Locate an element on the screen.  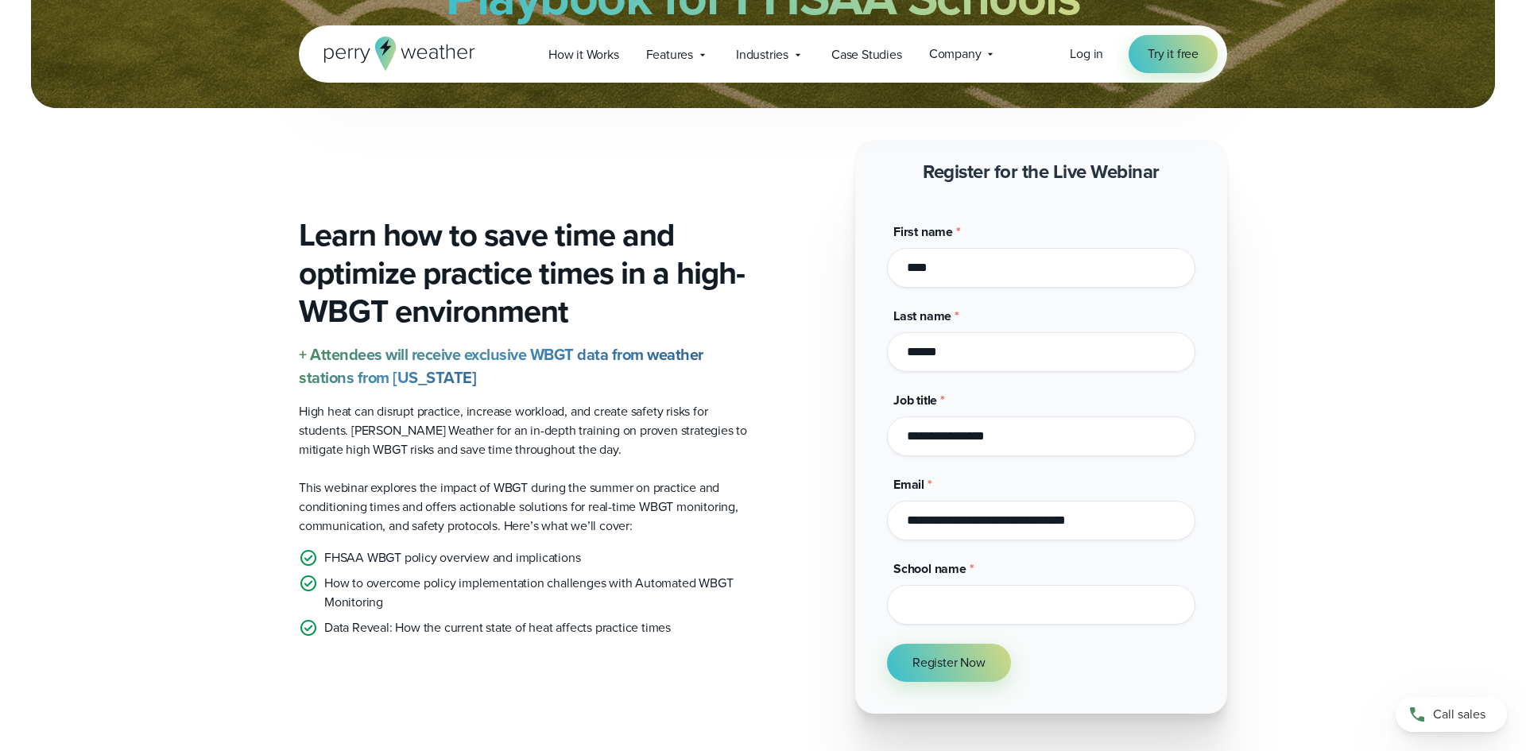
a: Try it free is located at coordinates (1173, 54).